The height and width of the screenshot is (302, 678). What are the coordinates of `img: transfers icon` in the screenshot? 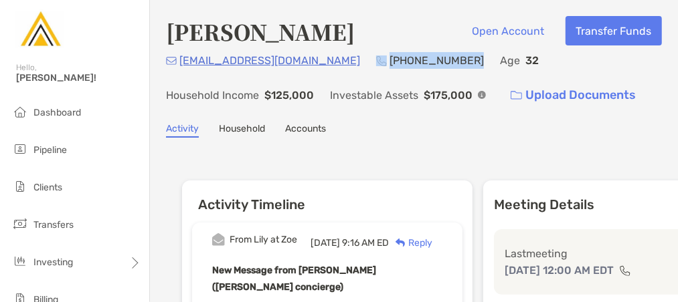 It's located at (20, 224).